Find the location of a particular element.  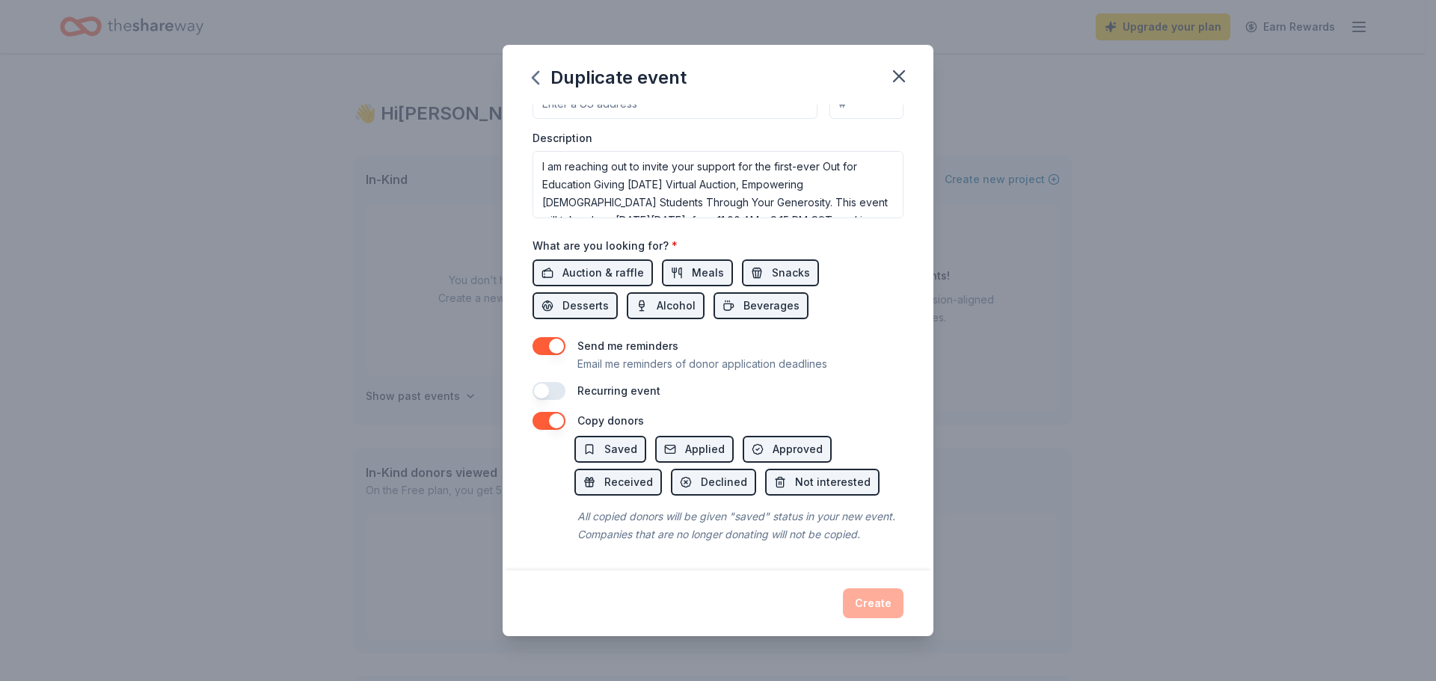

span: Snacks is located at coordinates (790, 273).